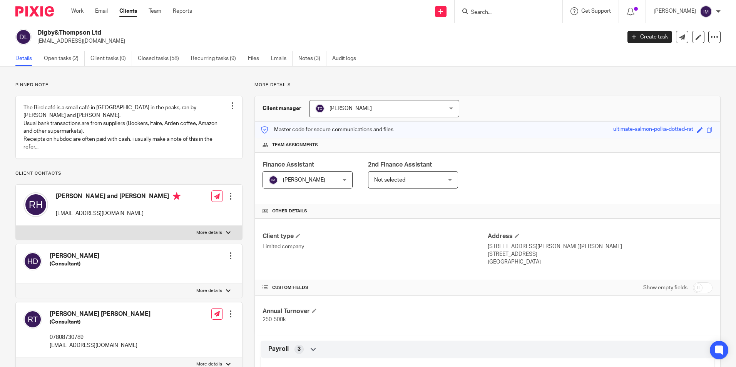  I want to click on span: Payroll, so click(278, 349).